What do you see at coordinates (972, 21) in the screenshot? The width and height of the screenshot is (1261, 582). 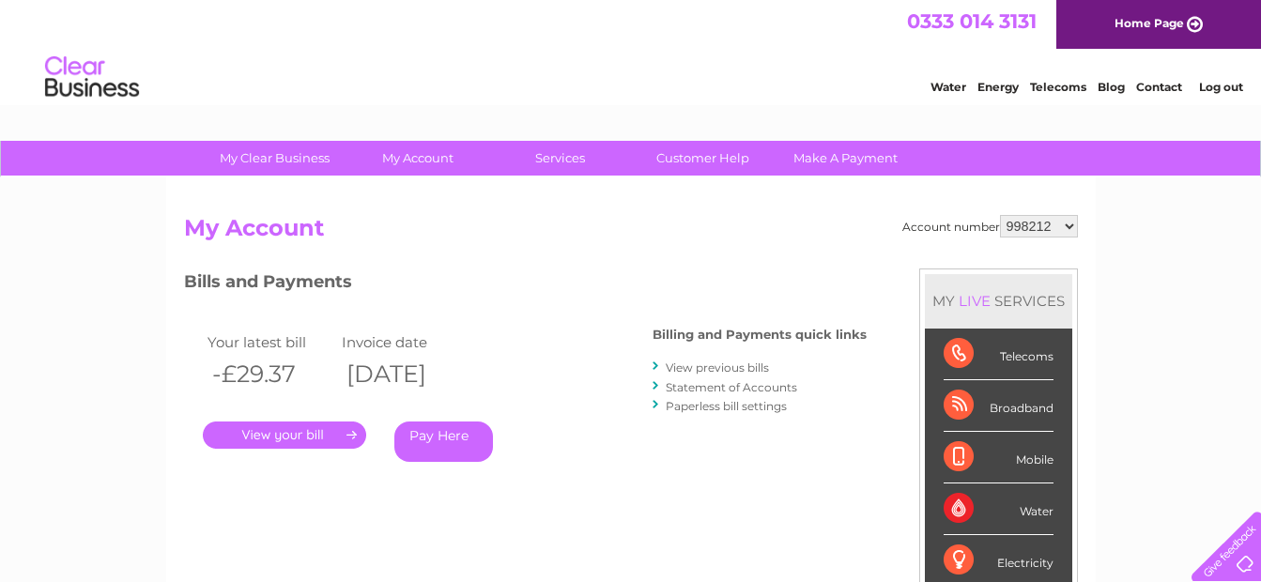 I see `a: 0333 014 3131` at bounding box center [972, 21].